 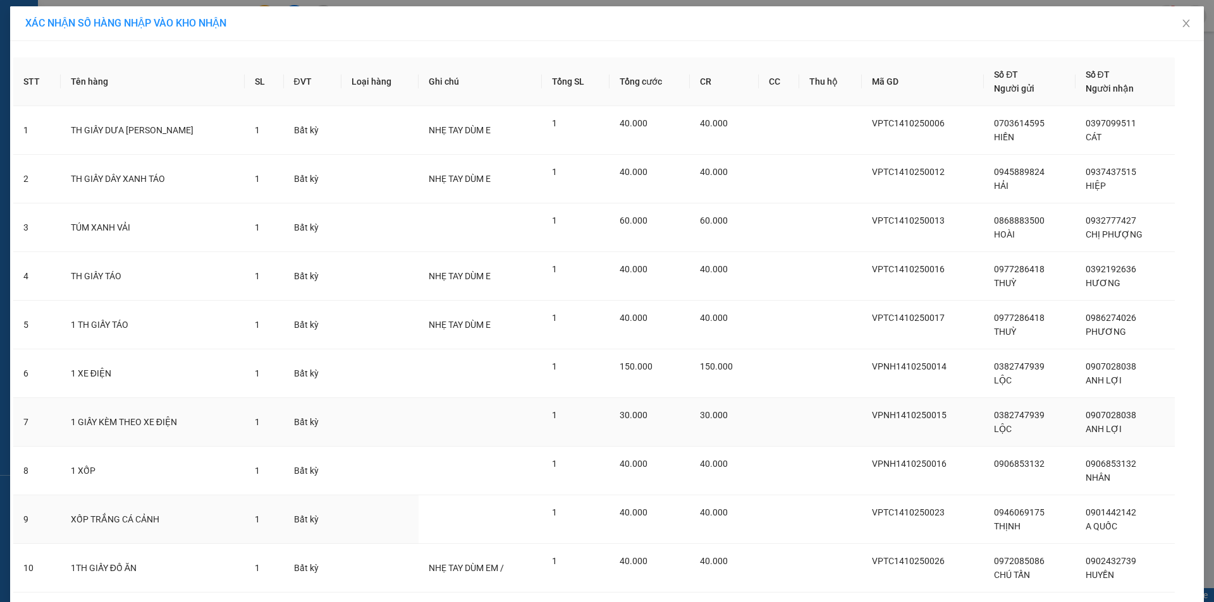 What do you see at coordinates (650, 82) in the screenshot?
I see `th: Tổng cước` at bounding box center [650, 82].